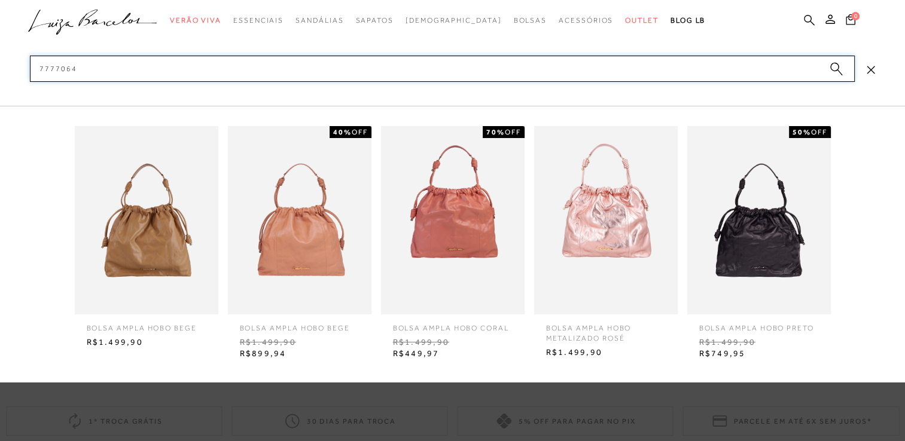 The width and height of the screenshot is (905, 441). I want to click on span: BOLSA AMPLA HOBO PRETO, so click(759, 324).